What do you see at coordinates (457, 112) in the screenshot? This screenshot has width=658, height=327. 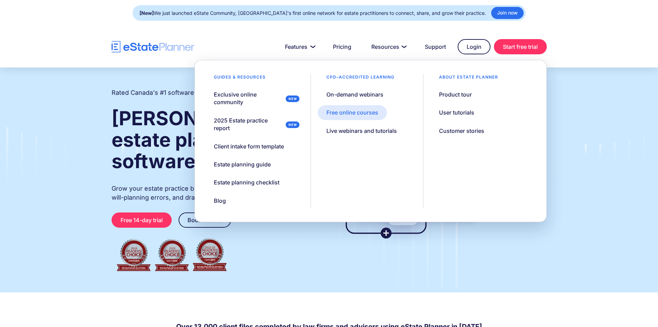 I see `div: User tutorials` at bounding box center [457, 112].